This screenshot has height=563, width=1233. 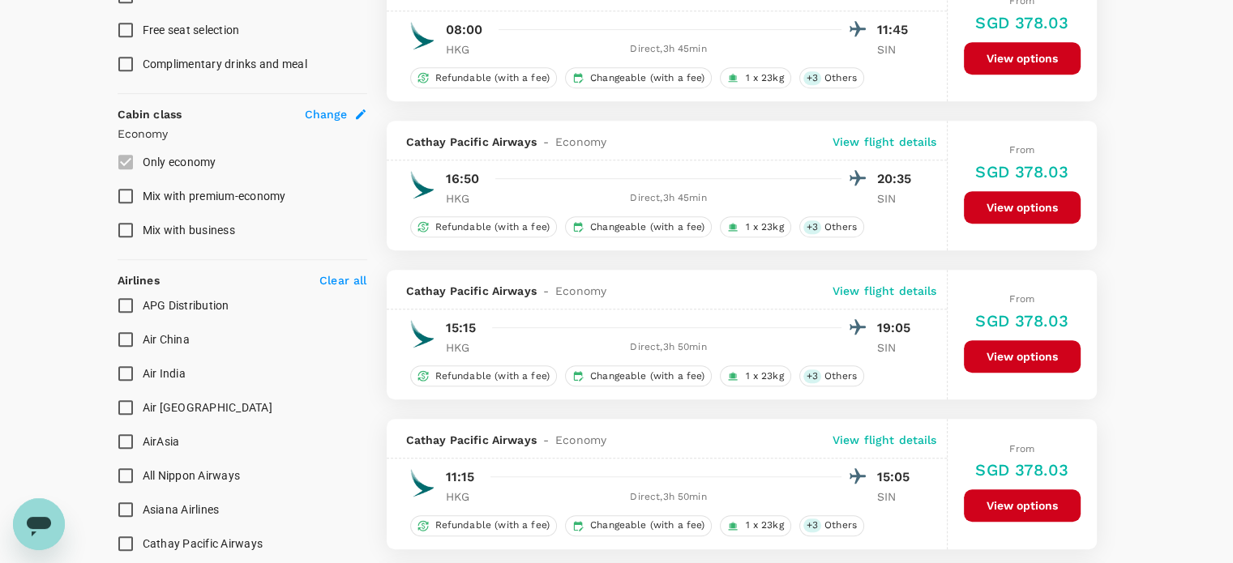 What do you see at coordinates (225, 64) in the screenshot?
I see `span: Complimentary drinks and meal` at bounding box center [225, 64].